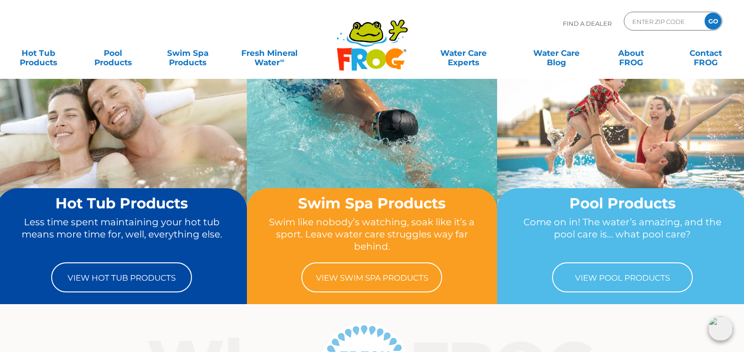 This screenshot has width=744, height=352. I want to click on img: home-banner-swim-spa-short, so click(372, 140).